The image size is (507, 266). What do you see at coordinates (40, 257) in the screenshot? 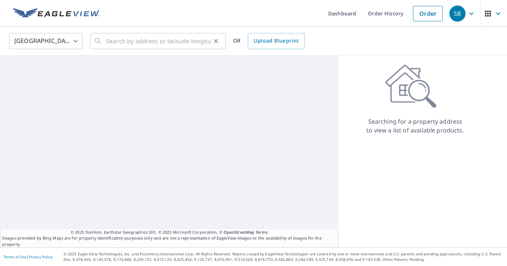
I see `a: Privacy Policy` at bounding box center [40, 257].